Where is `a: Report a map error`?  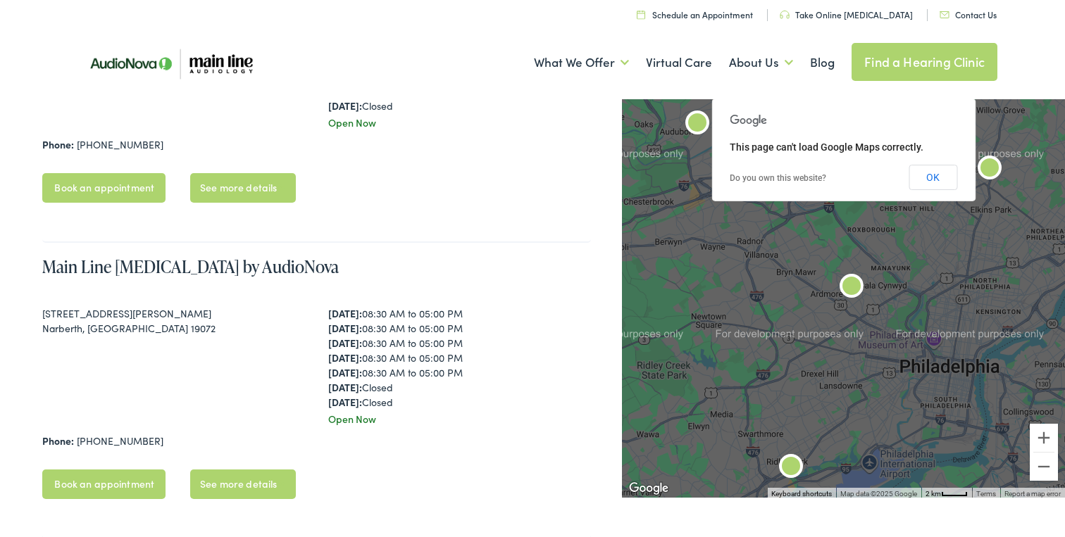 a: Report a map error is located at coordinates (1032, 494).